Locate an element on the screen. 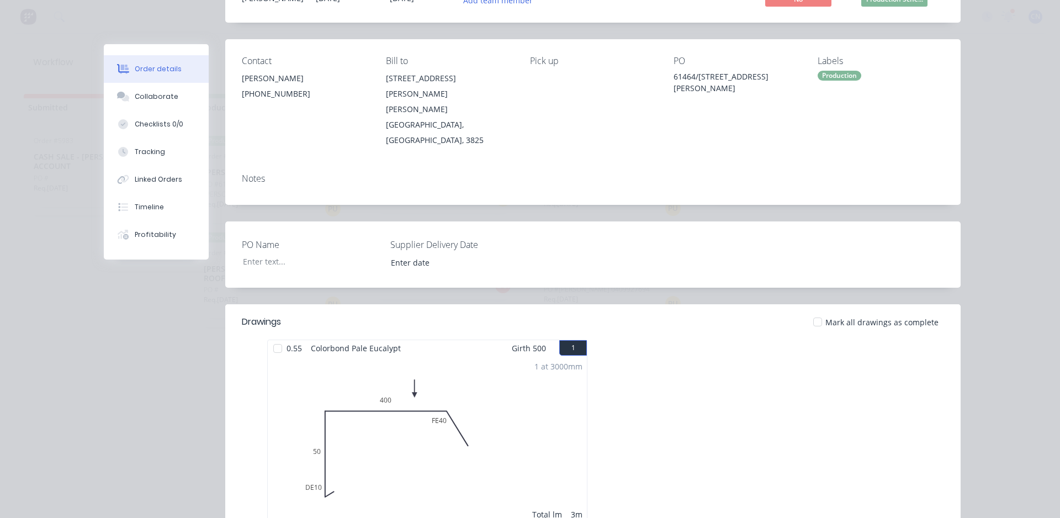  div: 1 at 3000mm is located at coordinates (558, 366).